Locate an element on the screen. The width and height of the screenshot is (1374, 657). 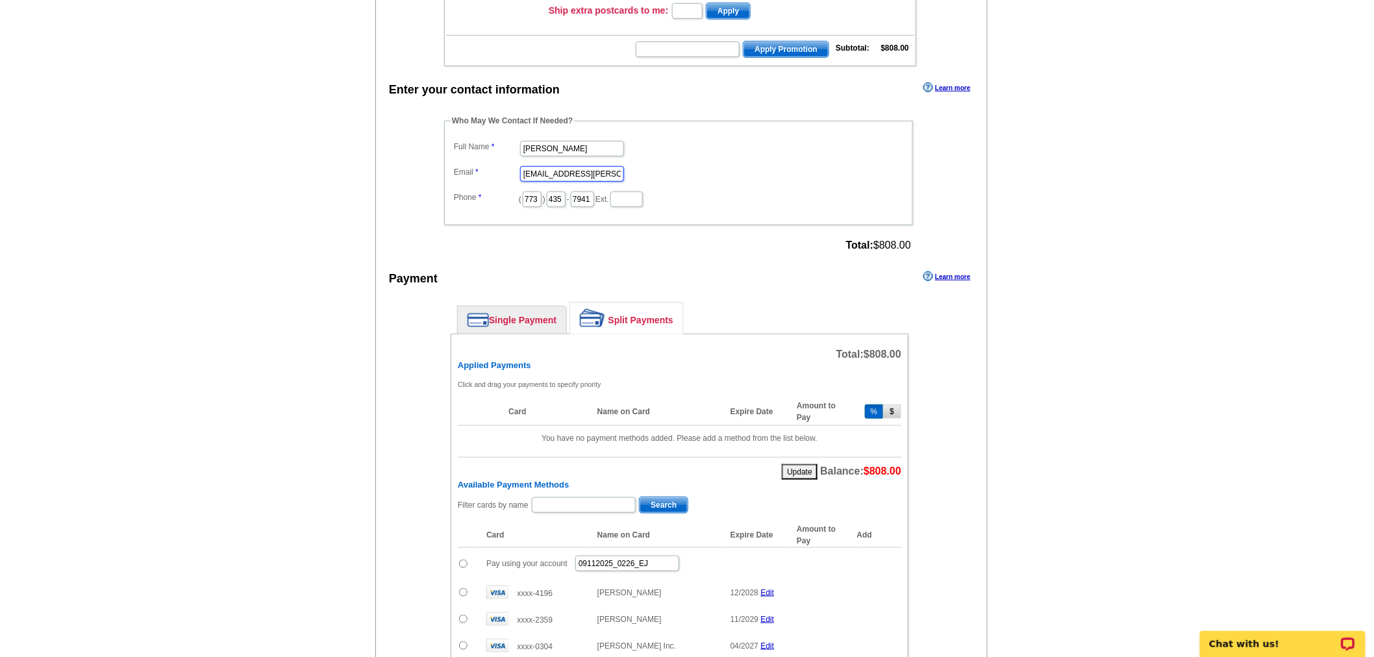
img: split-payment.png is located at coordinates (592, 318).